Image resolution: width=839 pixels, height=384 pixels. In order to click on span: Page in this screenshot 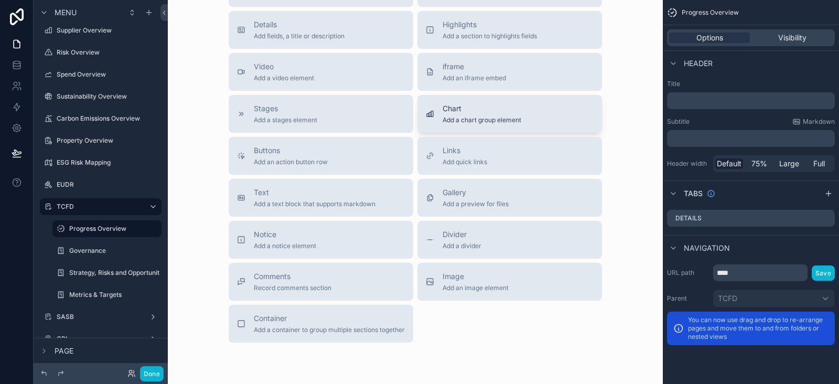, I will do `click(64, 351)`.